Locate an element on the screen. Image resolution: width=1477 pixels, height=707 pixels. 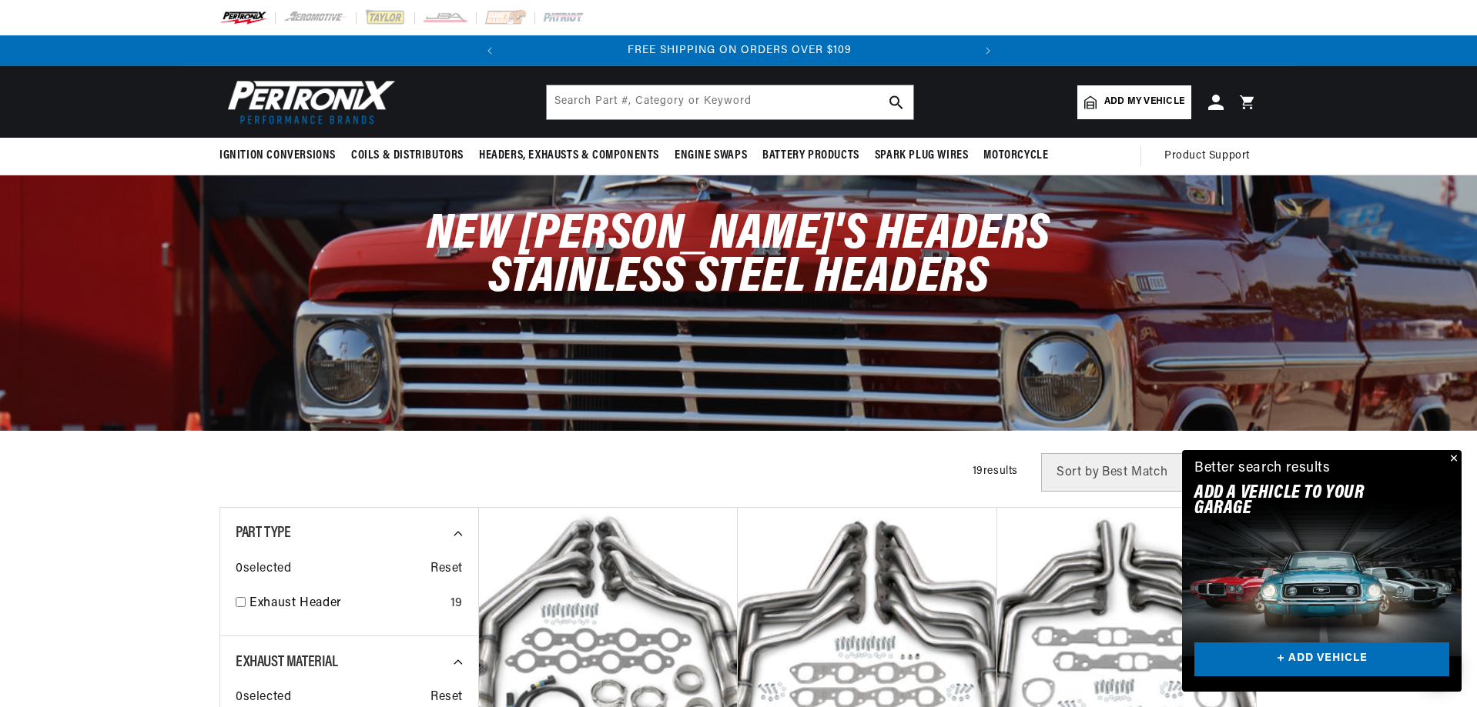
summary: Engine Swaps is located at coordinates (711, 156).